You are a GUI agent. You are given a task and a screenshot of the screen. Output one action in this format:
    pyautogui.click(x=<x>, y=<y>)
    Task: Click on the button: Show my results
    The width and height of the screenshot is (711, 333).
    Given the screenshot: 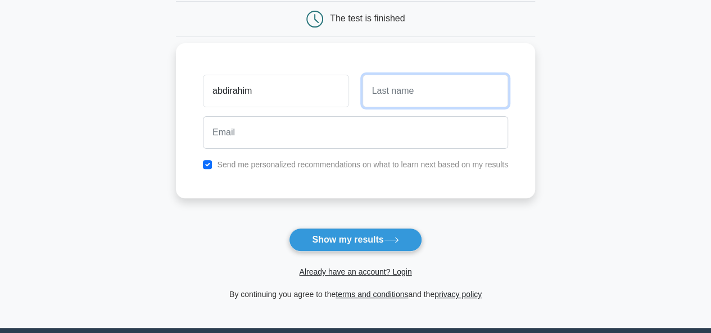 What is the action you would take?
    pyautogui.click(x=355, y=240)
    